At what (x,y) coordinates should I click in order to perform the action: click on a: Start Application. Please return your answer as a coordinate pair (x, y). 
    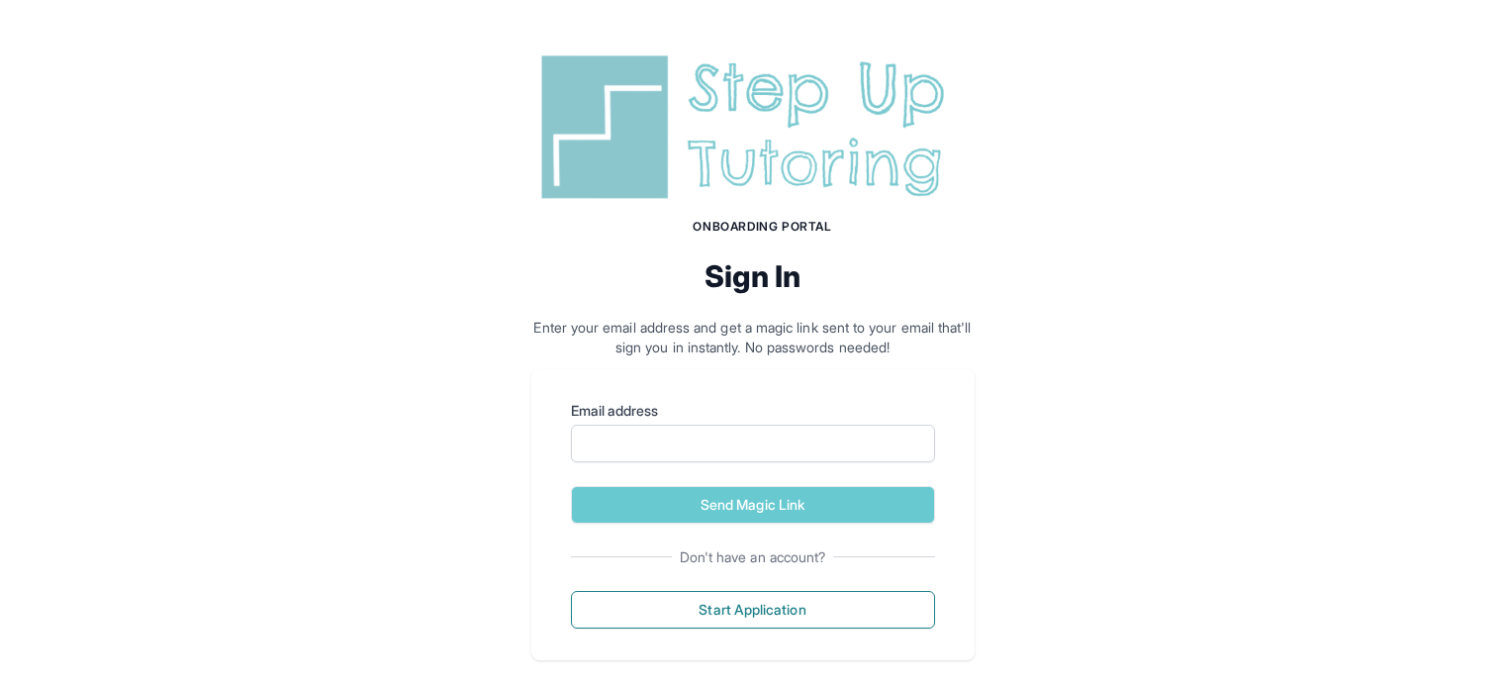
    Looking at the image, I should click on (753, 610).